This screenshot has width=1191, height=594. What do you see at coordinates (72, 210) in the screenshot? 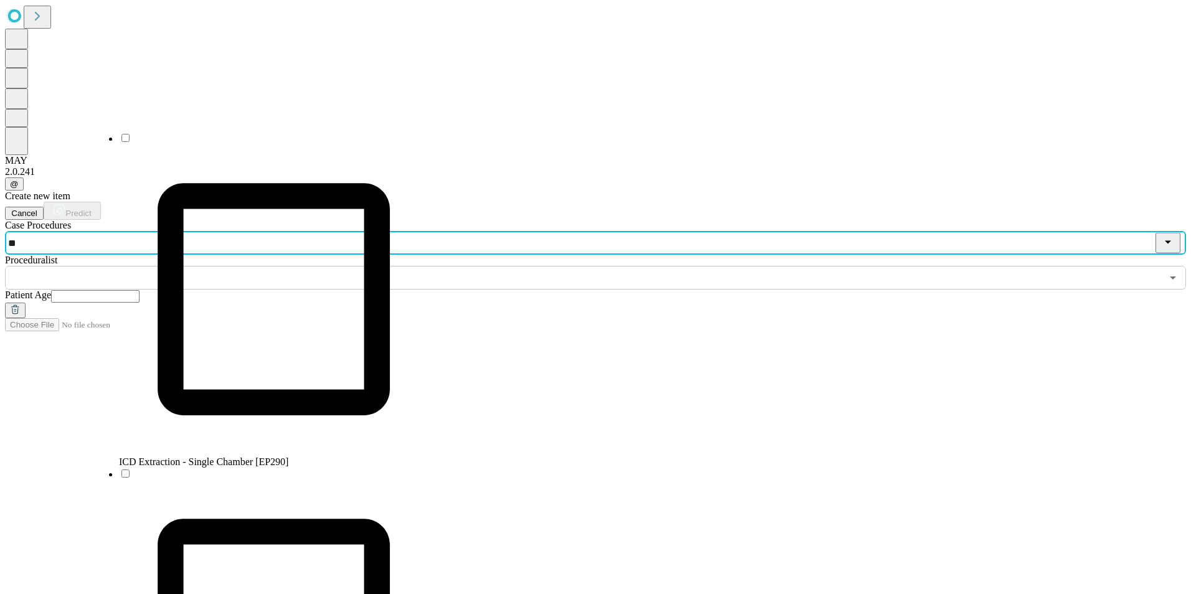
I see `button: Predict` at bounding box center [72, 210].